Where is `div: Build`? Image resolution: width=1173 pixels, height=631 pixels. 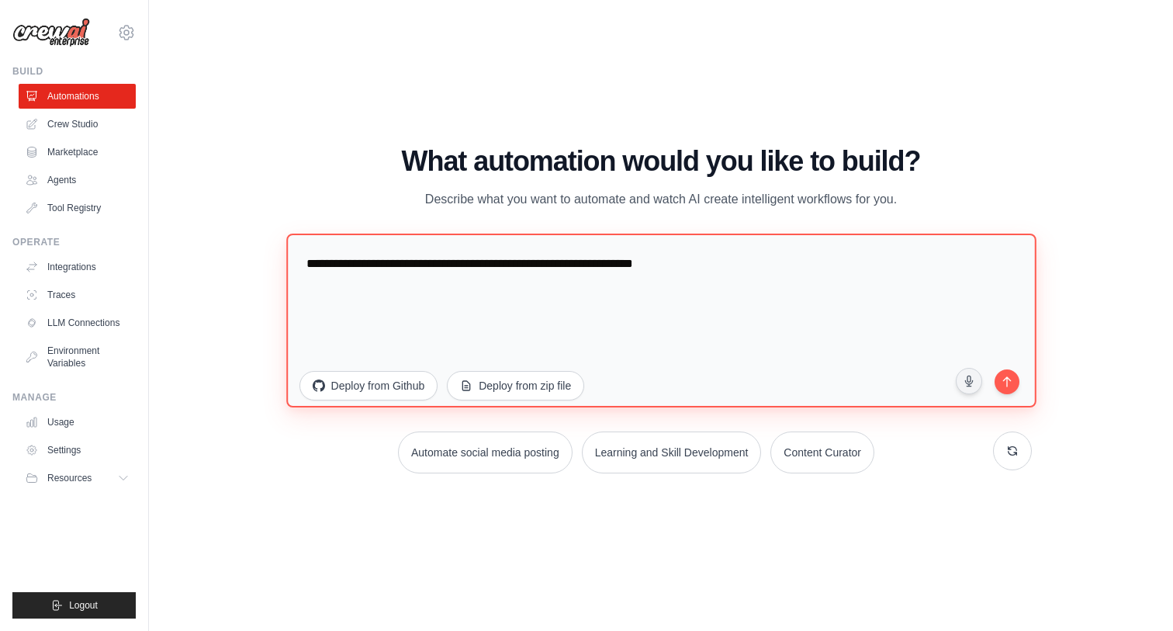 div: Build is located at coordinates (74, 71).